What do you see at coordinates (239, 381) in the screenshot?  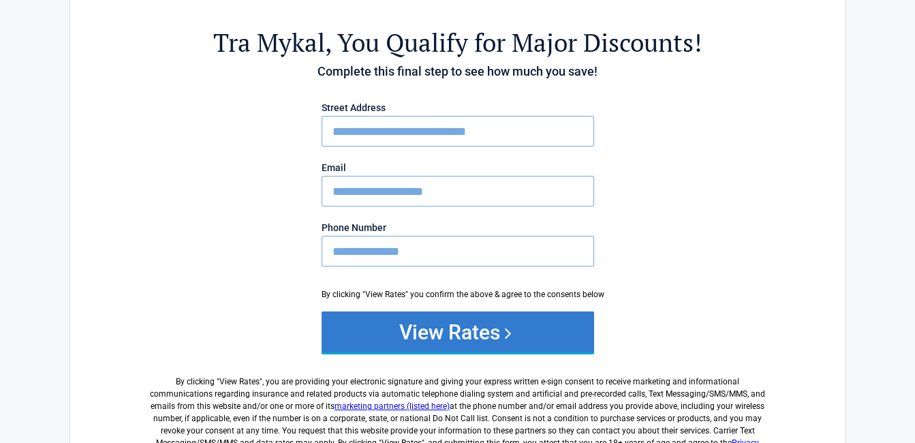 I see `span: View Rates` at bounding box center [239, 381].